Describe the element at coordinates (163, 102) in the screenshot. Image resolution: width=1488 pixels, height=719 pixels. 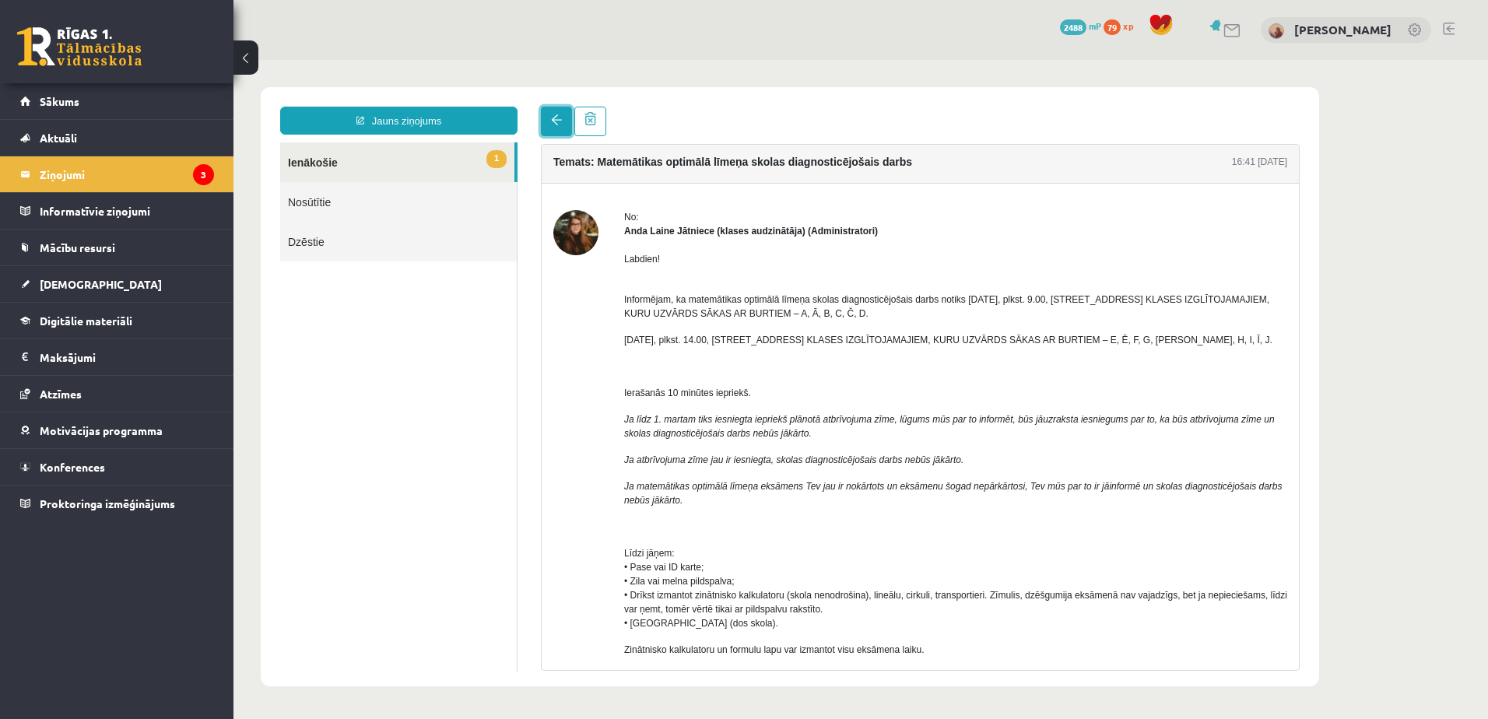
I see `a: 1Ienākošie` at that location.